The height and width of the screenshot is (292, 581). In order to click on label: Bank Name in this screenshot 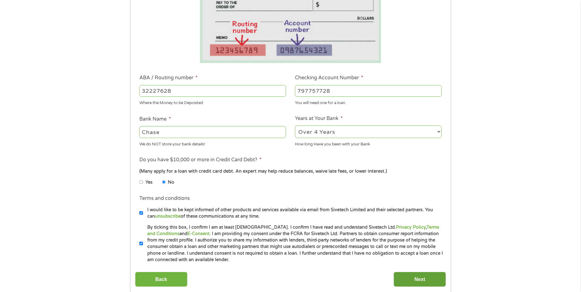, I will do `click(155, 119)`.